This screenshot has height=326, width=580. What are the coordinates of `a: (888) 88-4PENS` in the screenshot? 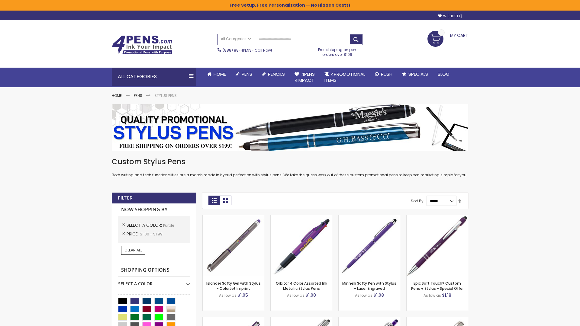 It's located at (237, 50).